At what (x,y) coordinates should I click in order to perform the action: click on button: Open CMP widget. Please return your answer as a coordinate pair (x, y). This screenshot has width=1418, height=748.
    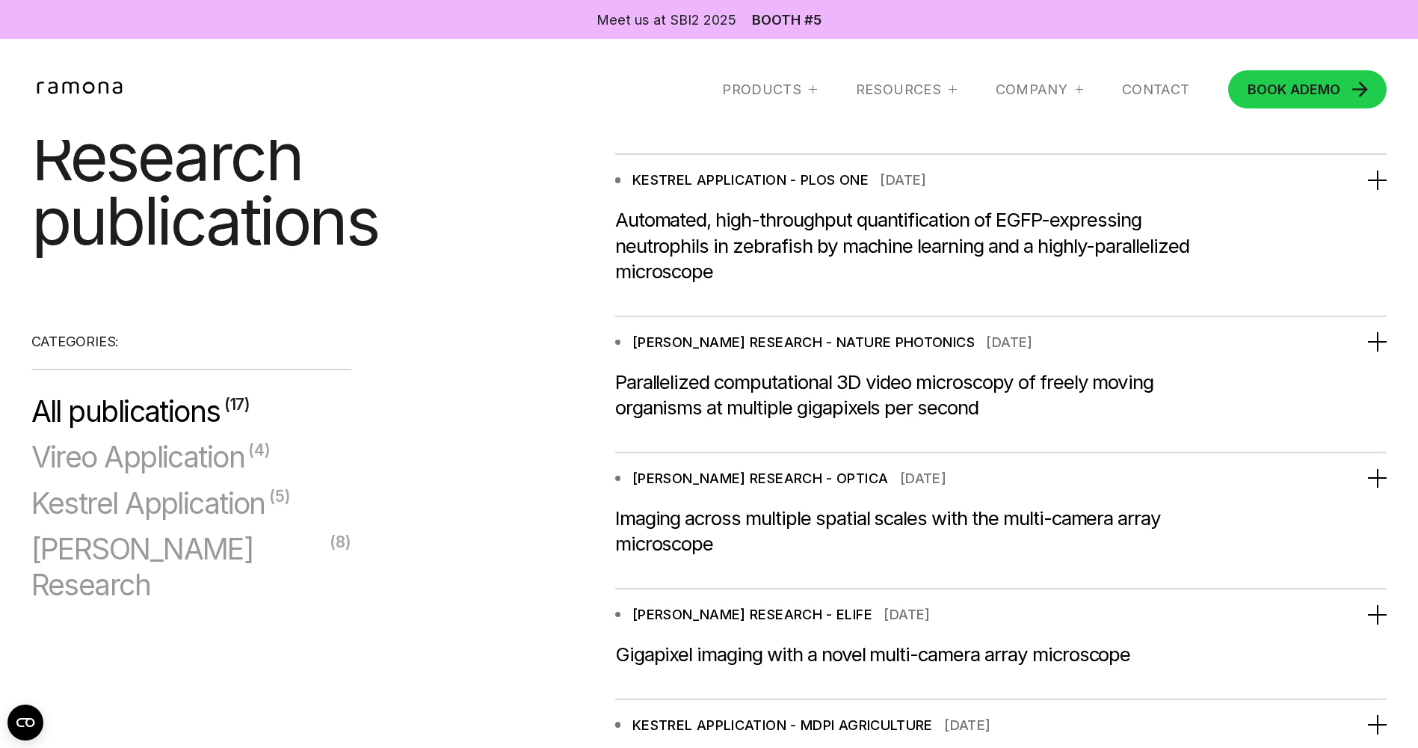
    Looking at the image, I should click on (25, 722).